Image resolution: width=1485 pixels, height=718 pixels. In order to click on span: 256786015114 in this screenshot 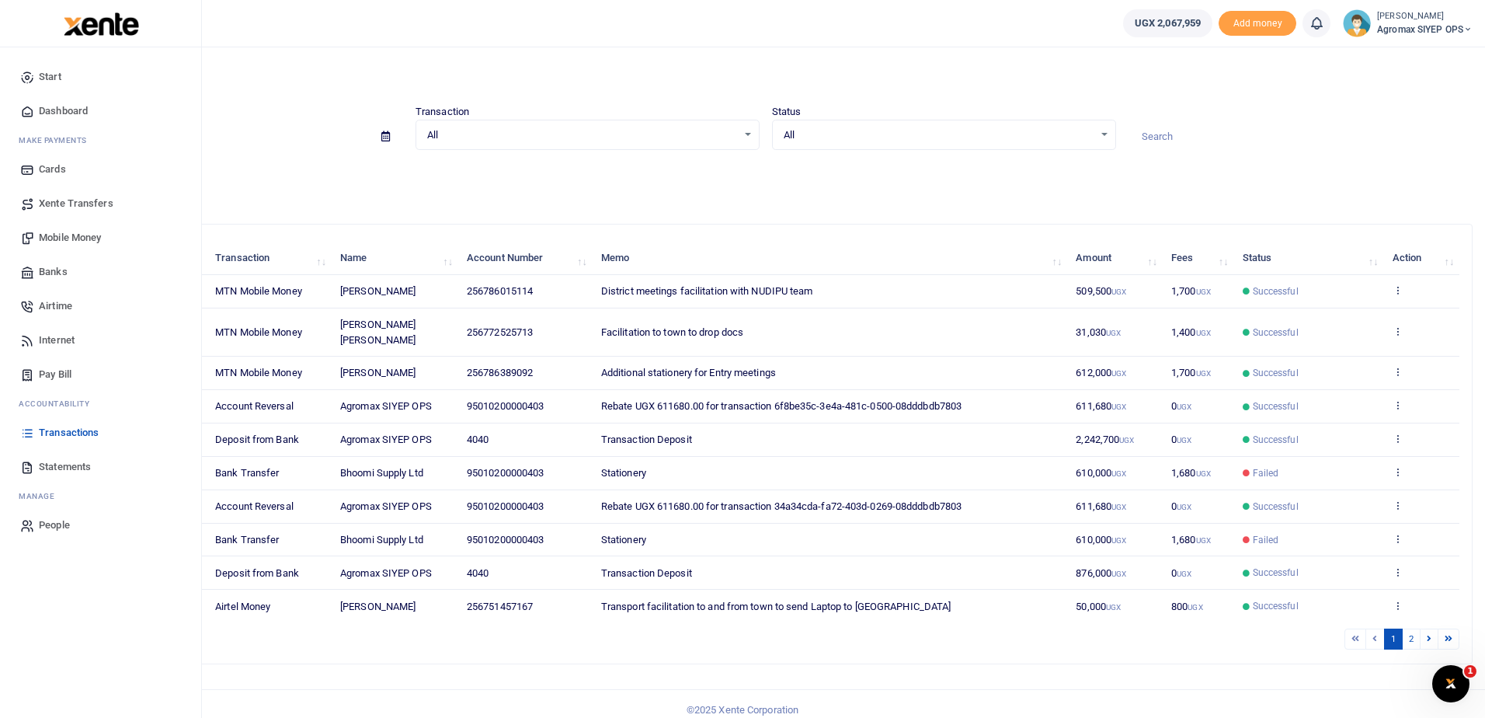, I will do `click(499, 290)`.